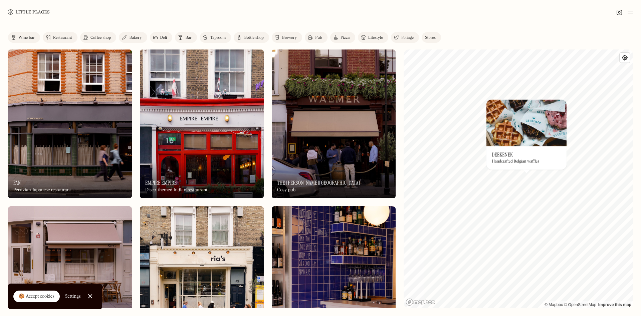  What do you see at coordinates (60, 37) in the screenshot?
I see `a: Restaurant` at bounding box center [60, 37].